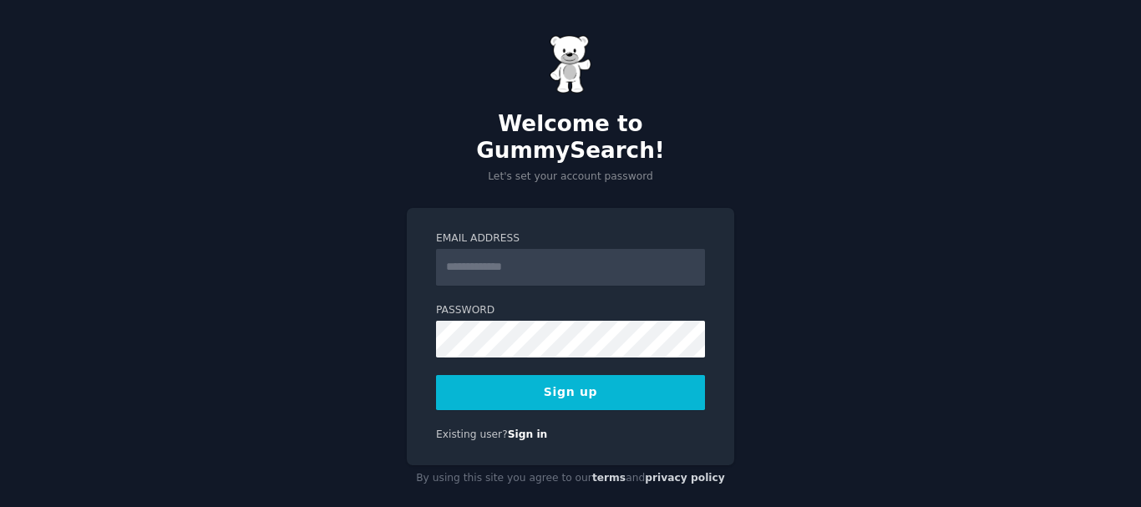 This screenshot has width=1141, height=507. What do you see at coordinates (571, 311) in the screenshot?
I see `label: Password` at bounding box center [571, 311].